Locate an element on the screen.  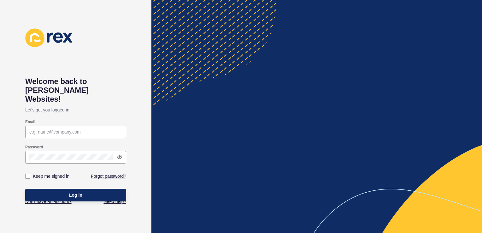
label: Keep me signed in is located at coordinates (51, 176).